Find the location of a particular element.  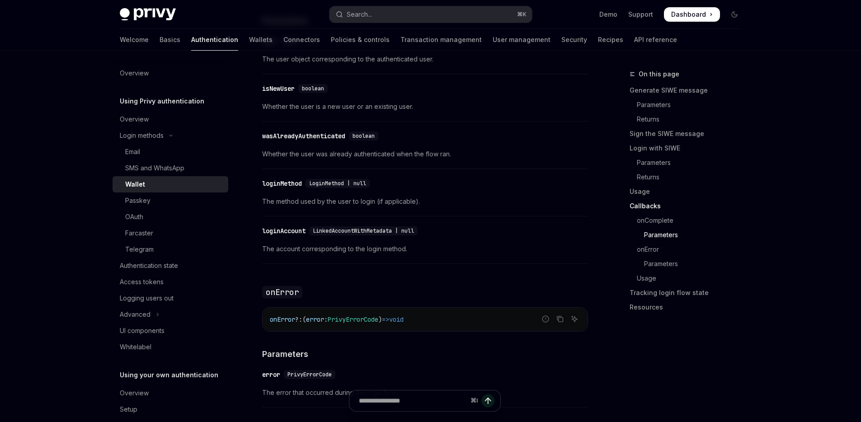

a: Tracking login flow state is located at coordinates (689, 293).